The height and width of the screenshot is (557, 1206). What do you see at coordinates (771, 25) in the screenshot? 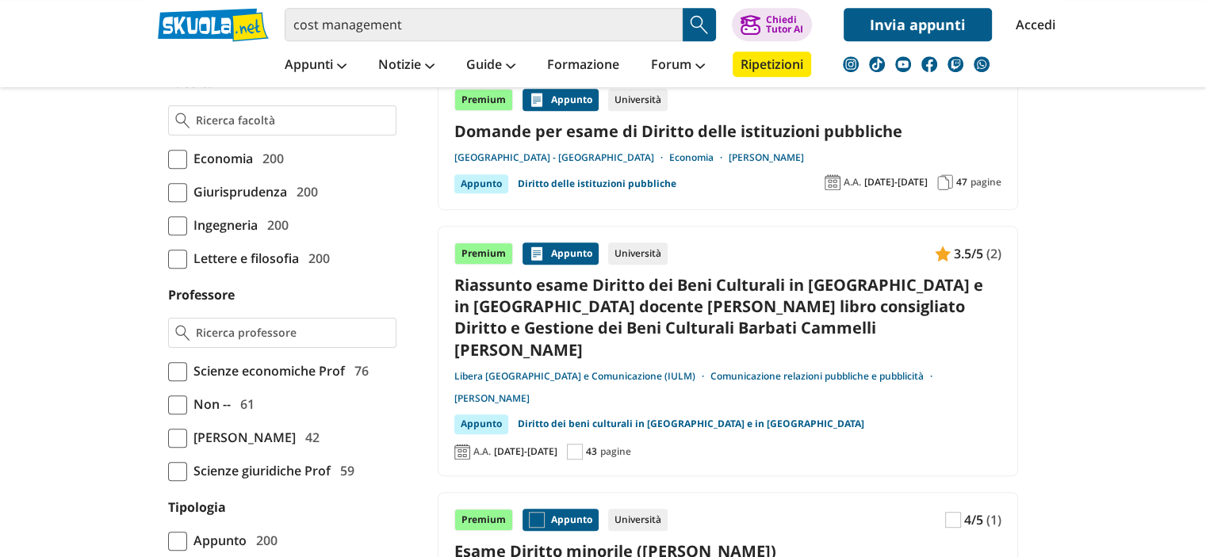
I see `button: ChiediTutor AI` at bounding box center [771, 25].